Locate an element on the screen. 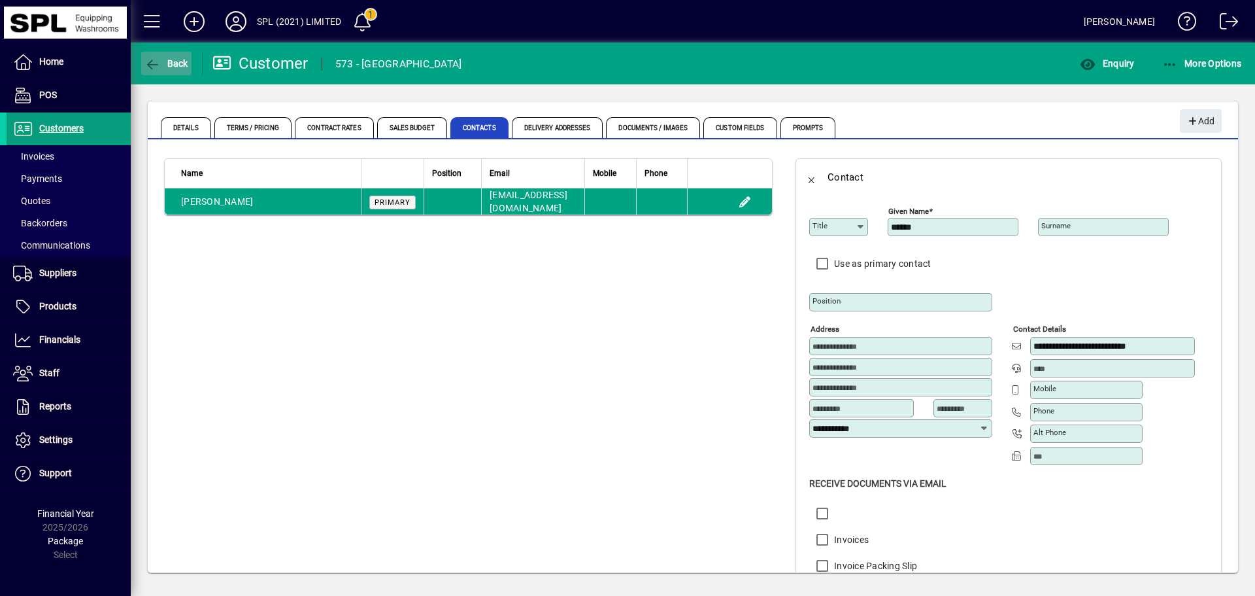 This screenshot has height=596, width=1255. span: Back is located at coordinates (166, 63).